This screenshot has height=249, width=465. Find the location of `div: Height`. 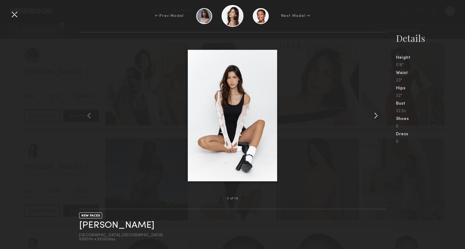

div: Height is located at coordinates (430, 58).